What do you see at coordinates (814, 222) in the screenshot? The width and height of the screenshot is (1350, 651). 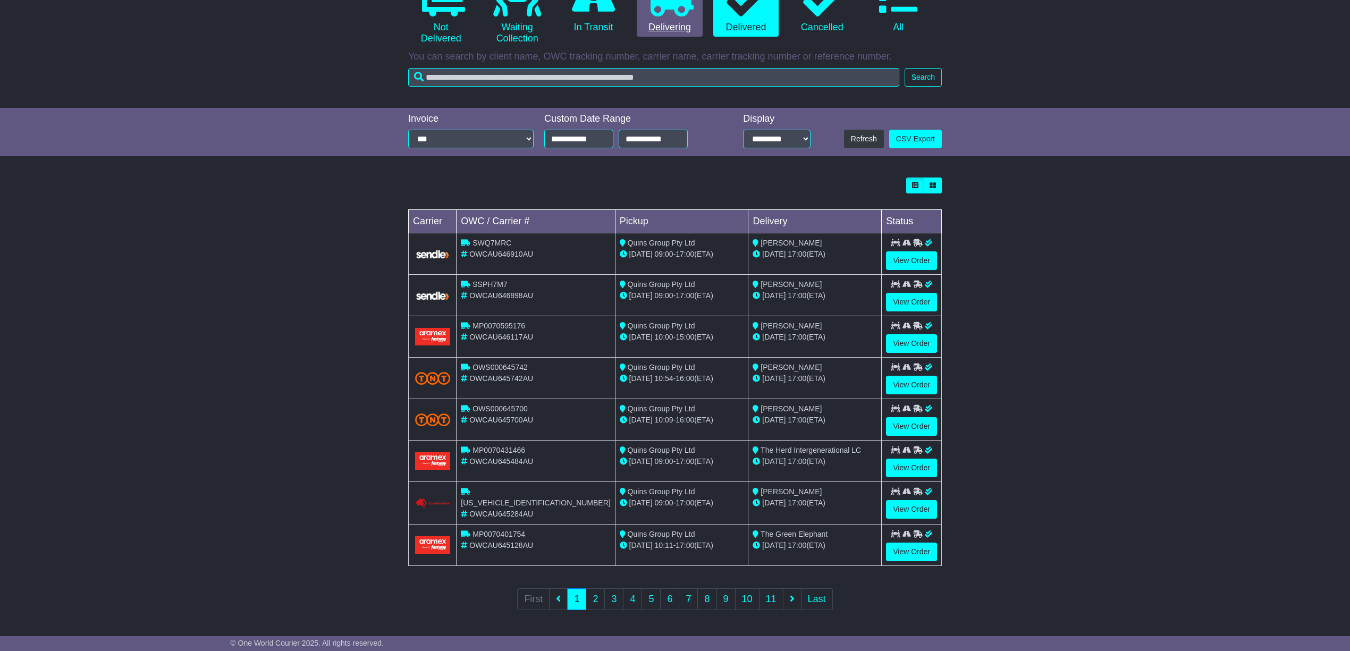 I see `td: Delivery` at bounding box center [814, 222].